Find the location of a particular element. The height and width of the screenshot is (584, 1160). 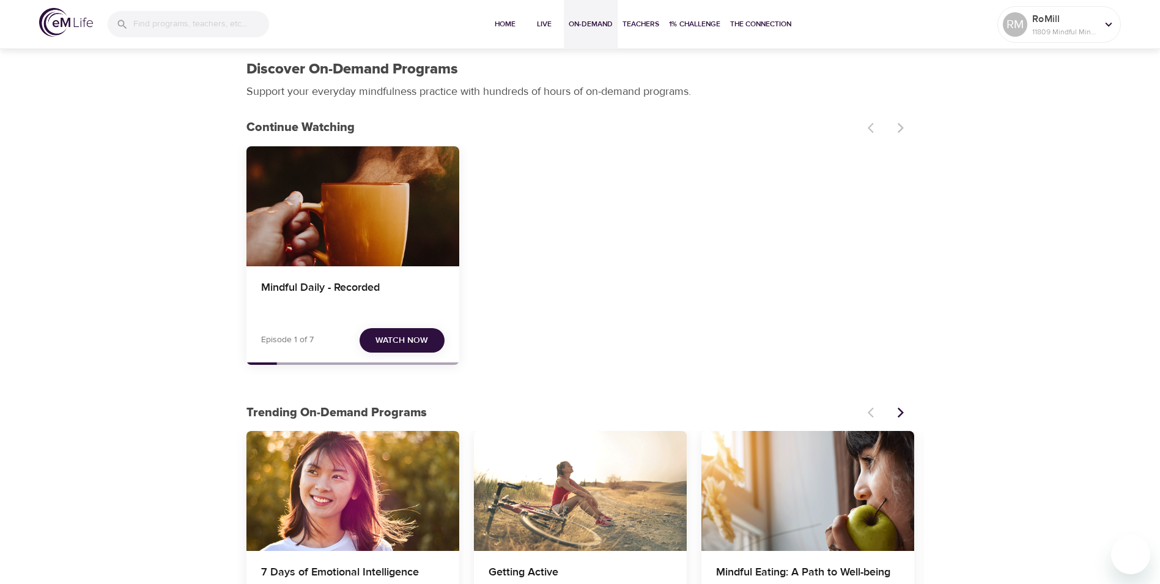

p: Trending On-Demand Programs is located at coordinates (554, 412).